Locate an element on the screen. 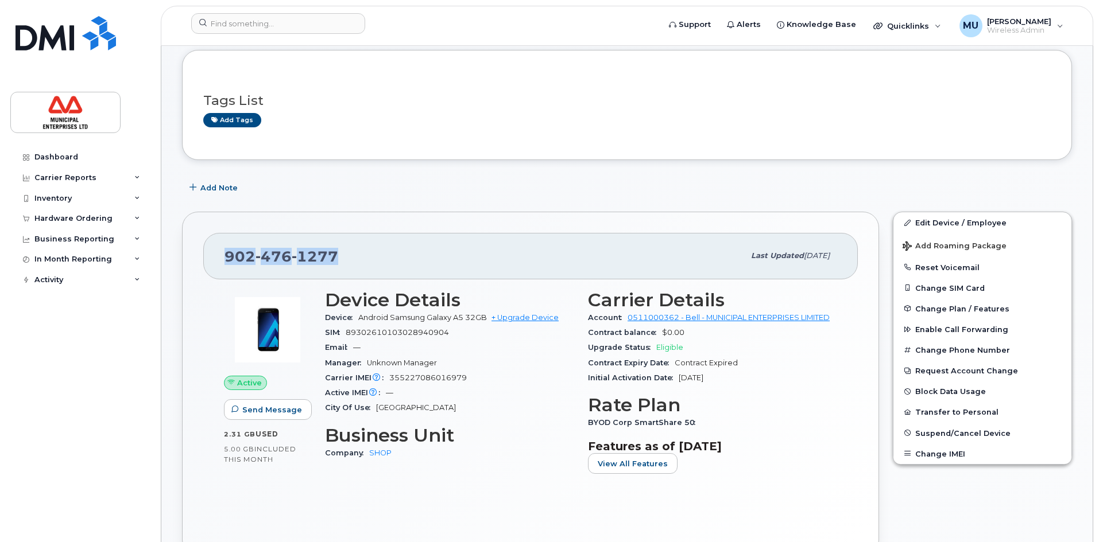 Image resolution: width=1099 pixels, height=542 pixels. span: used is located at coordinates (267, 434).